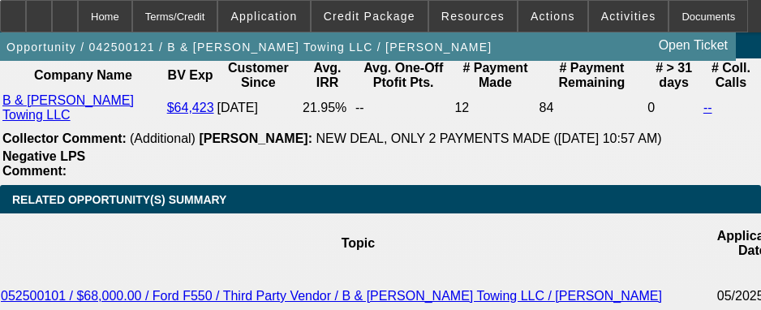 The width and height of the screenshot is (761, 310). I want to click on td: 0, so click(673, 108).